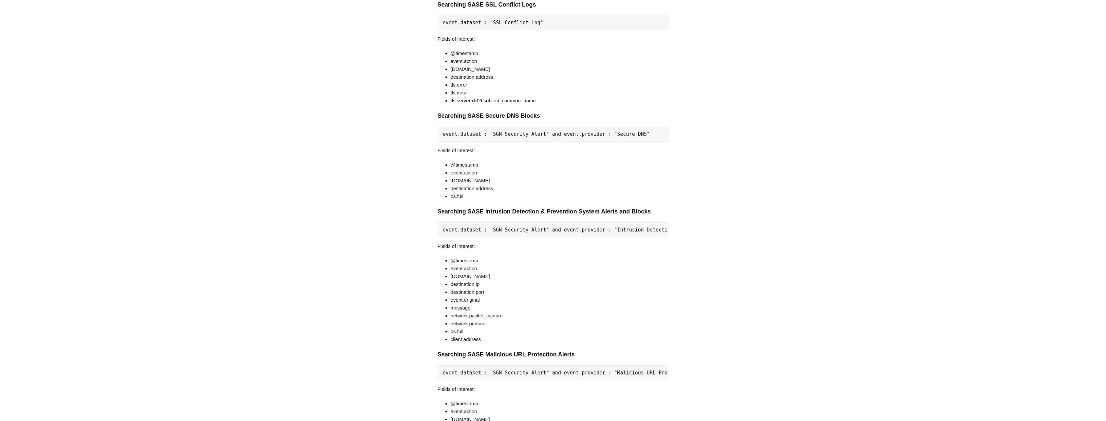  What do you see at coordinates (553, 116) in the screenshot?
I see `h3: Searching SASE Secure DNS Blocks` at bounding box center [553, 116].